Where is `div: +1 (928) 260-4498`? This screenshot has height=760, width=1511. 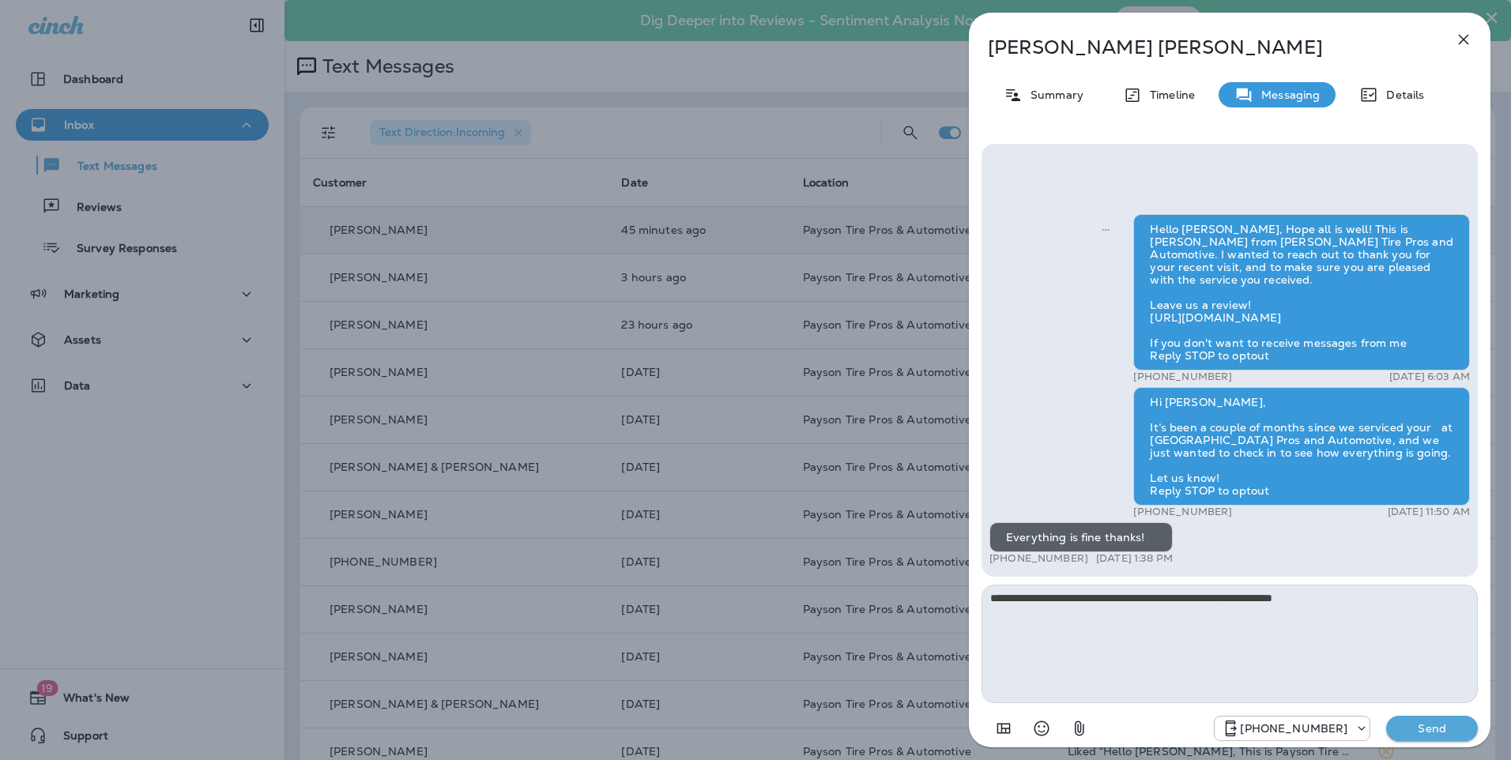 div: +1 (928) 260-4498 is located at coordinates (1292, 729).